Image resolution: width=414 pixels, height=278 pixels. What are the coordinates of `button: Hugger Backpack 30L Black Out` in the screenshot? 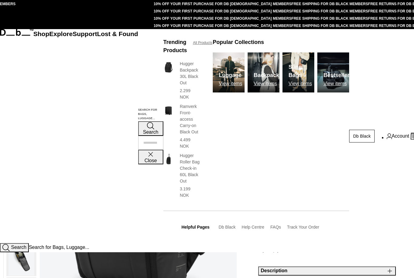 It's located at (21, 260).